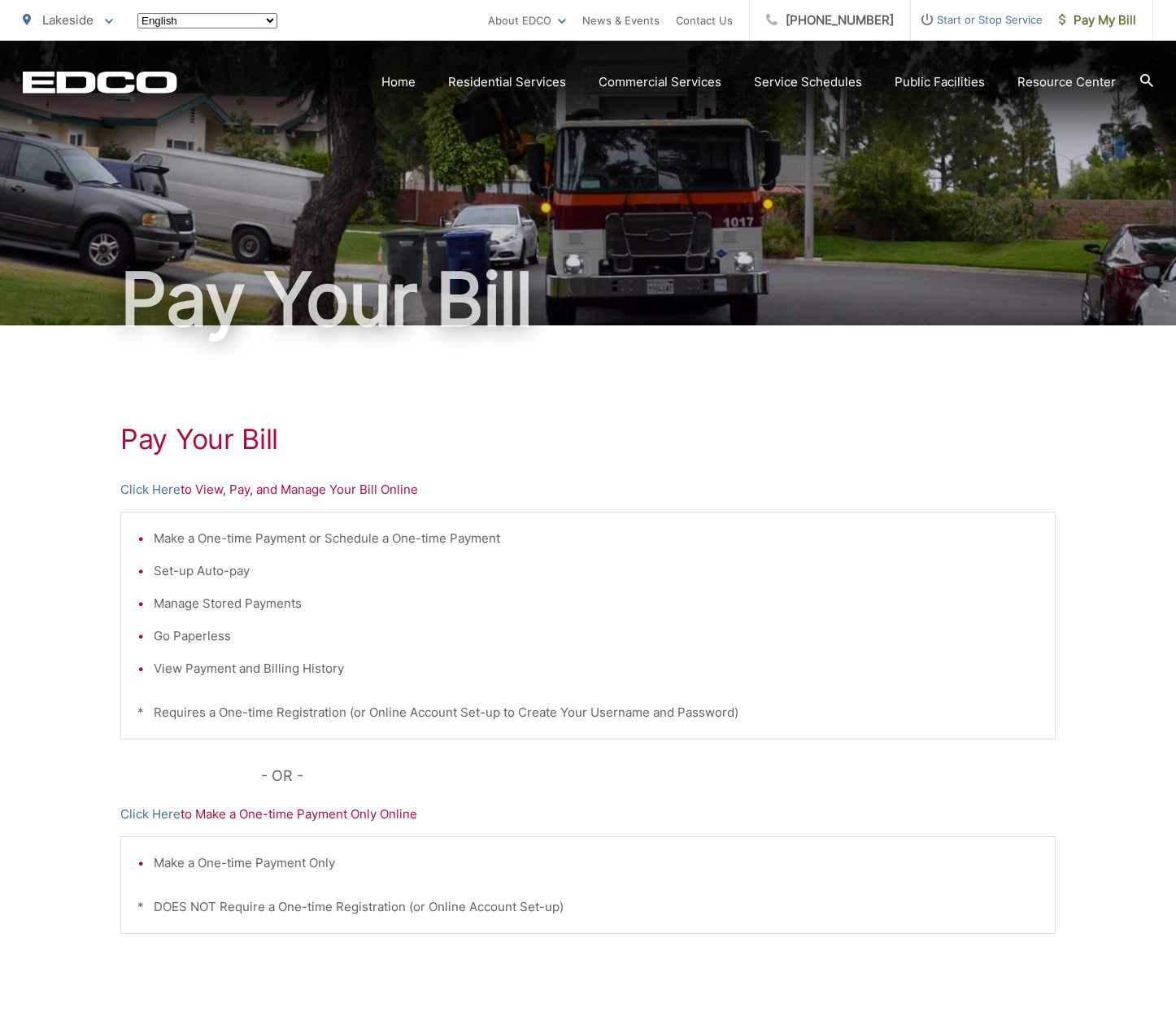 Image resolution: width=1176 pixels, height=1025 pixels. Describe the element at coordinates (506, 83) in the screenshot. I see `a: Residential Services` at that location.